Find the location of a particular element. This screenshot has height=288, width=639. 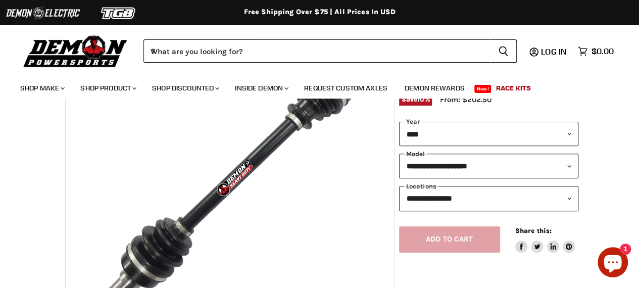

a: Shop Make is located at coordinates (41, 88).